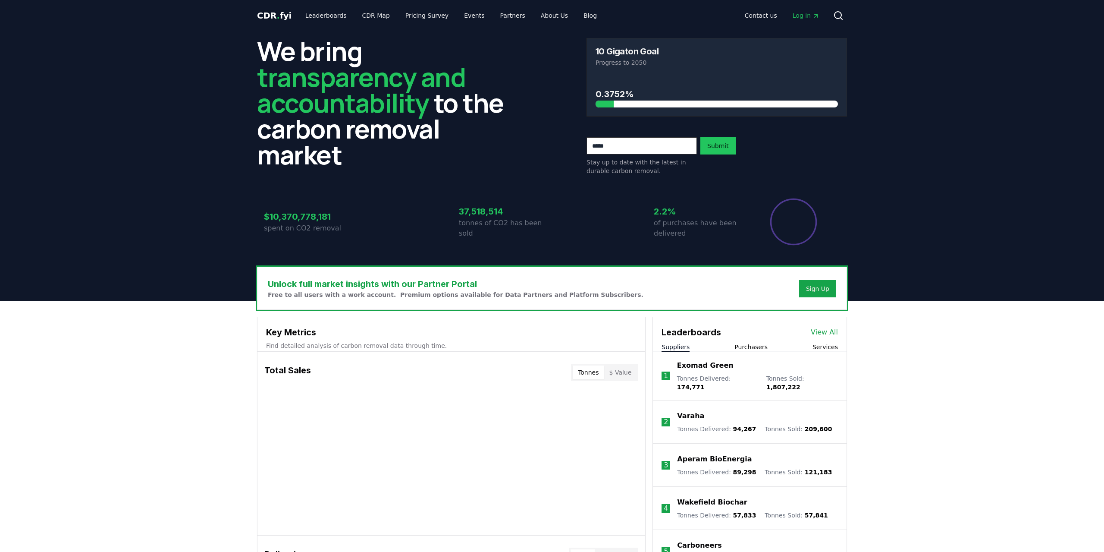  I want to click on a: Partners, so click(513, 16).